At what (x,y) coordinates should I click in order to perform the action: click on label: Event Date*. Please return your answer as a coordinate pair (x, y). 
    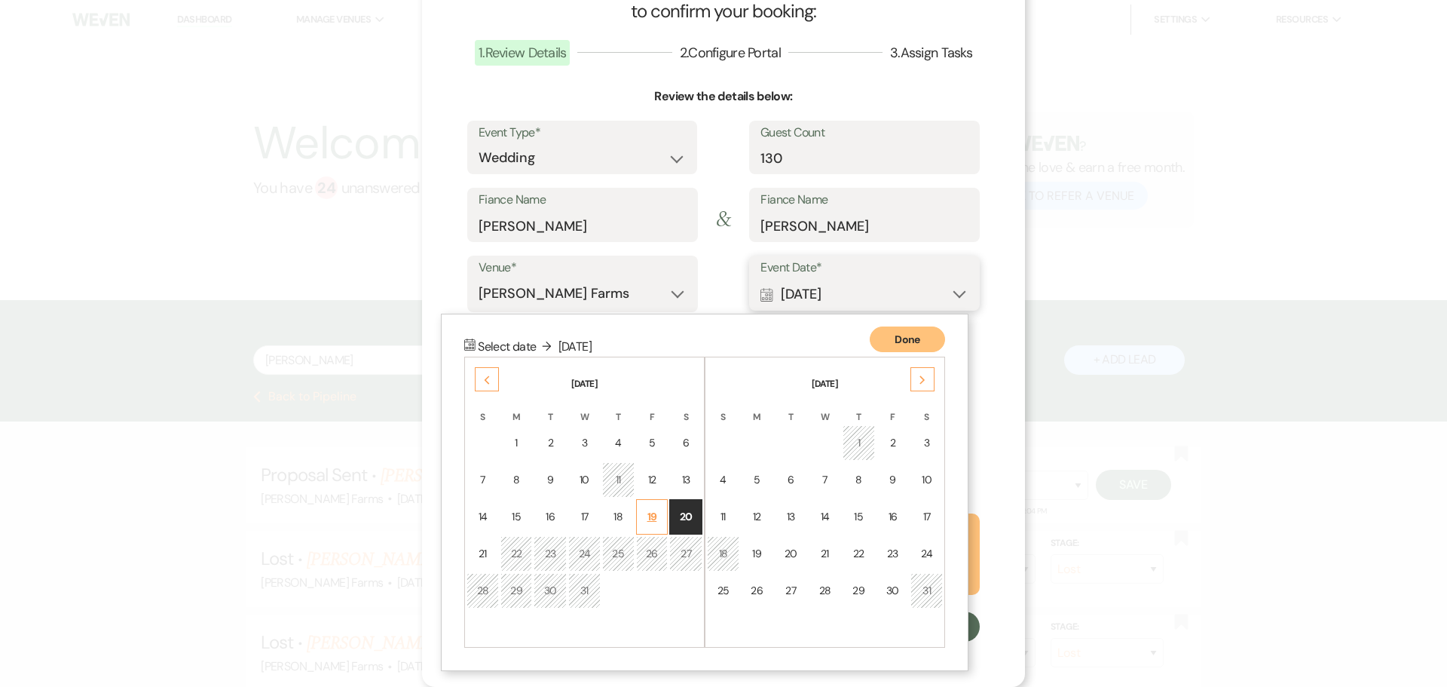
    Looking at the image, I should click on (865, 268).